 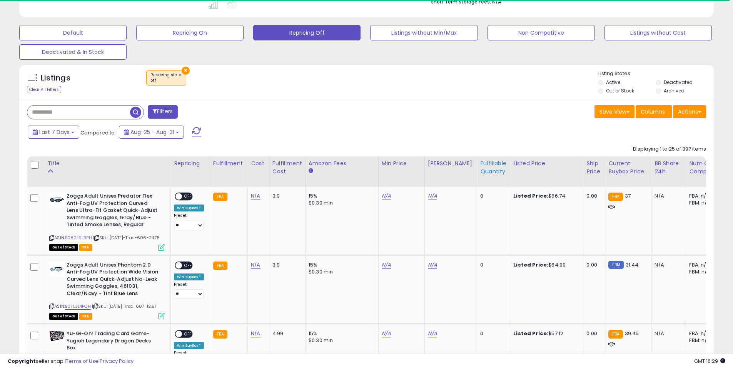 What do you see at coordinates (44, 89) in the screenshot?
I see `div: Clear All Filters` at bounding box center [44, 89].